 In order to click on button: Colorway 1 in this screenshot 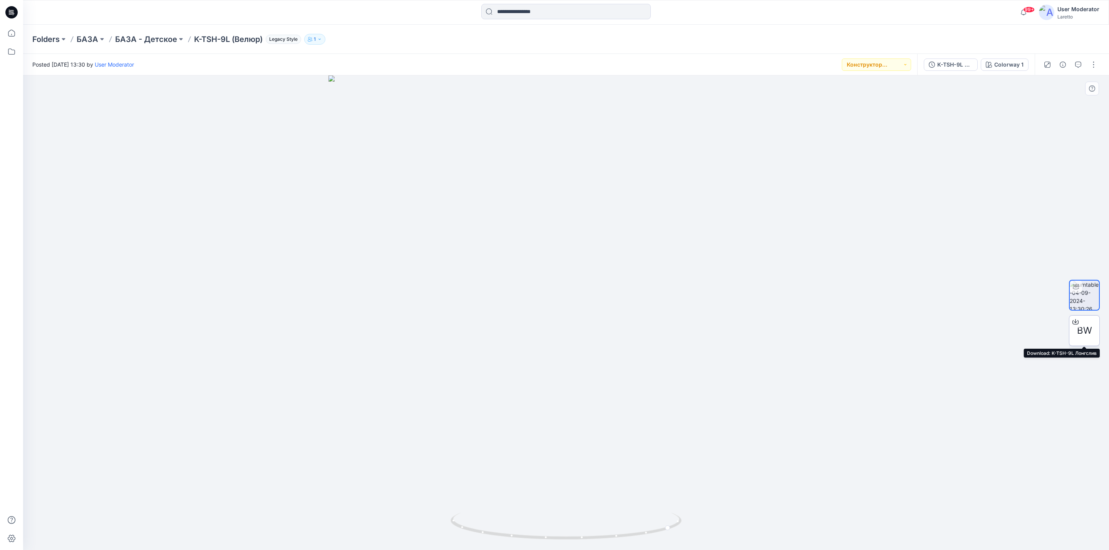, I will do `click(1005, 65)`.